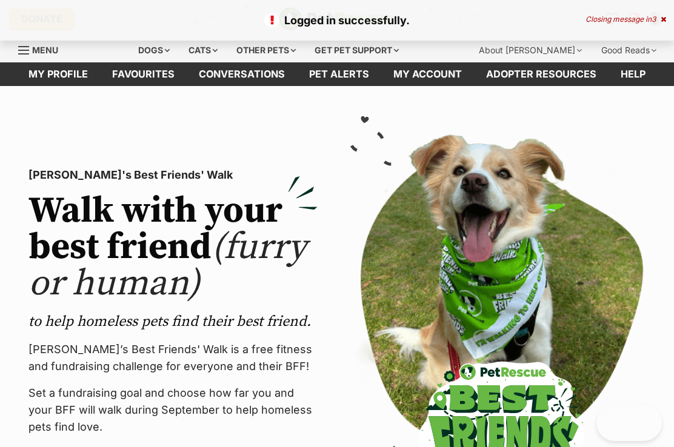 This screenshot has height=447, width=674. What do you see at coordinates (203, 50) in the screenshot?
I see `div: Cats` at bounding box center [203, 50].